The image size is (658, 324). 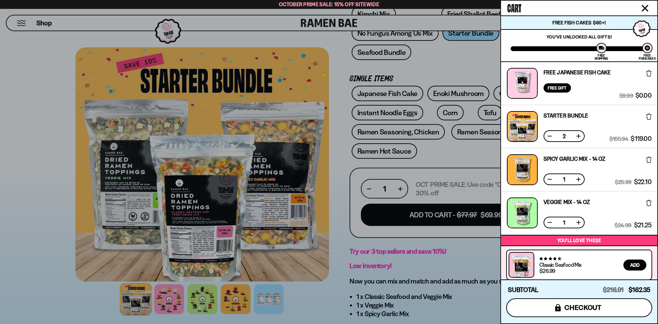 I want to click on span: Free Fish Cakes $60+!, so click(x=579, y=23).